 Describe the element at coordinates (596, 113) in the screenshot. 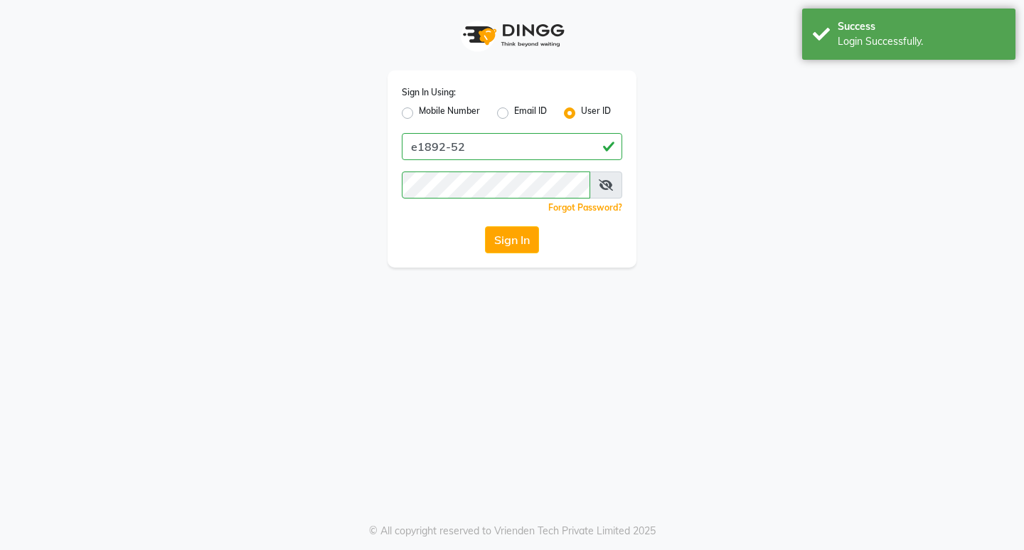

I see `label: User ID` at that location.